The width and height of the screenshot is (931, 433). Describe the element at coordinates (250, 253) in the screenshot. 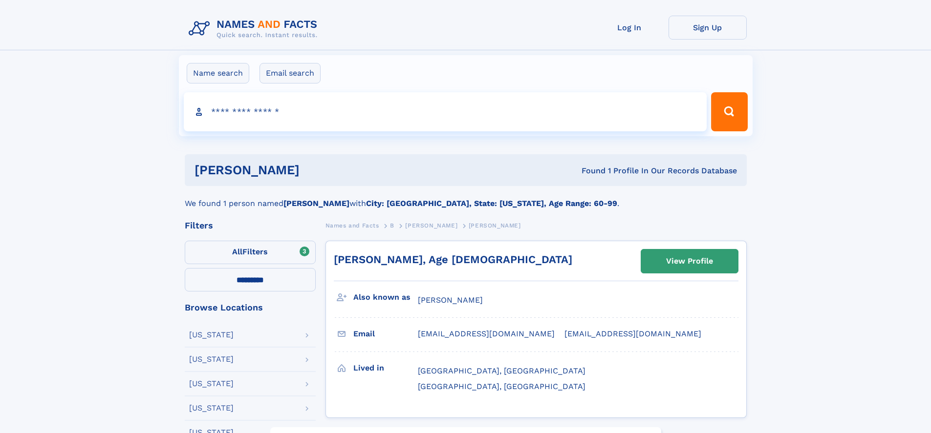

I see `label: Filters` at that location.